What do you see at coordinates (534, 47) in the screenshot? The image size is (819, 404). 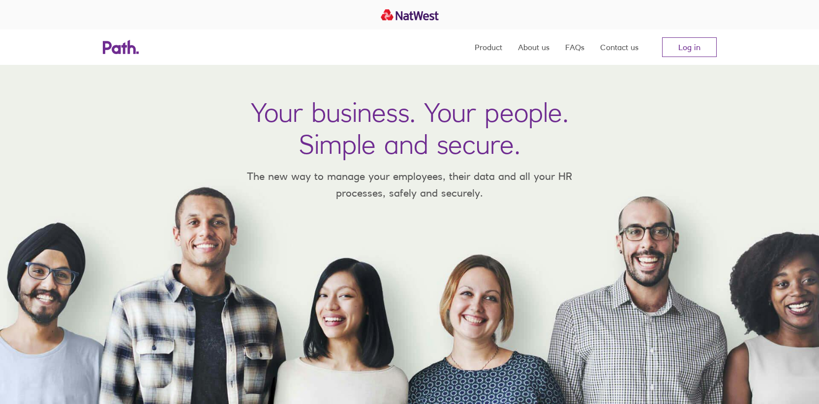 I see `a: About us` at bounding box center [534, 47].